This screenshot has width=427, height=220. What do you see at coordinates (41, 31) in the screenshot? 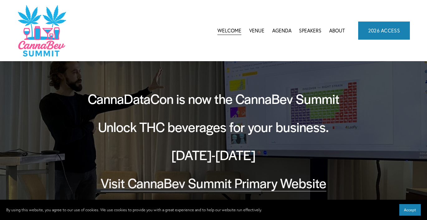
I see `a: CannaDataCon` at bounding box center [41, 31].